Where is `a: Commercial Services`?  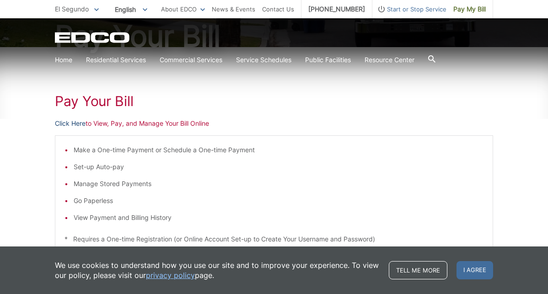 a: Commercial Services is located at coordinates (191, 60).